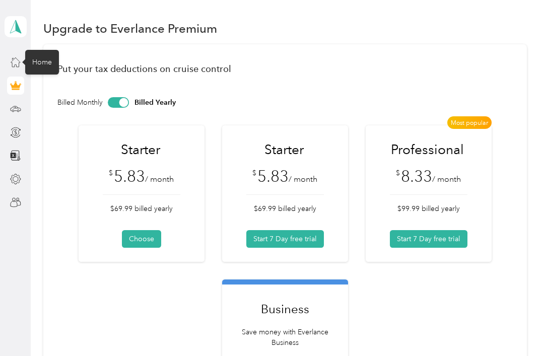  What do you see at coordinates (470, 122) in the screenshot?
I see `span: Most popular` at bounding box center [470, 122].